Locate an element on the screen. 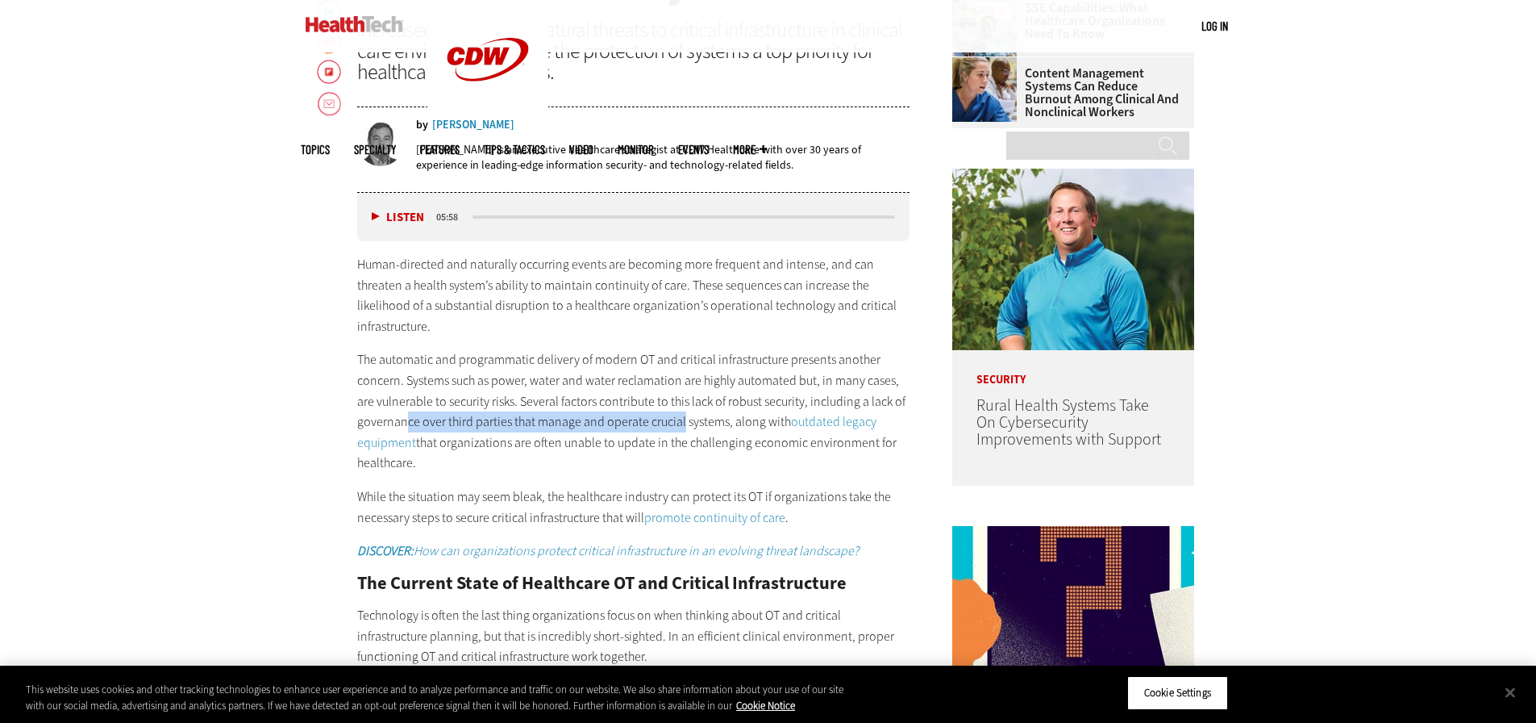  em: How can organizations protect critical infrastructure in an evolving threat landscape? is located at coordinates (608, 550).